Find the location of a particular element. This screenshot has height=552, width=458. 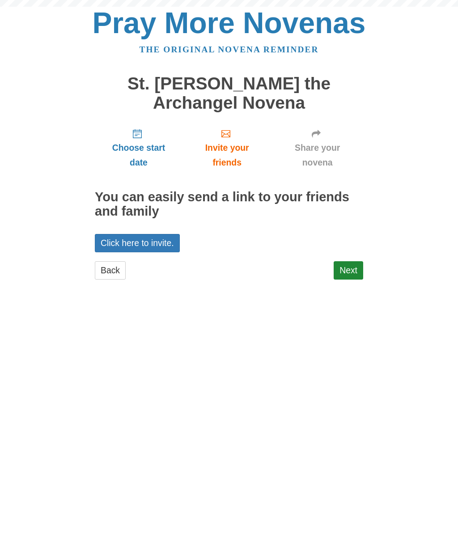

a: Next is located at coordinates (349, 270).